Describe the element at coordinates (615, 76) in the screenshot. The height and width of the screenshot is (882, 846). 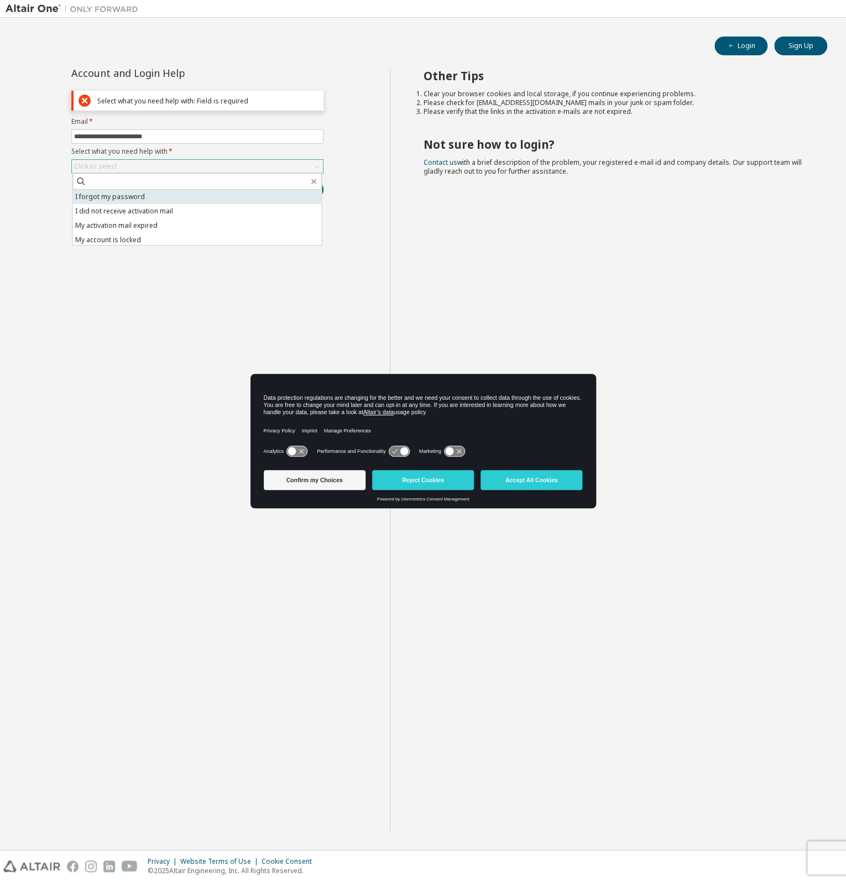
I see `h2: Other Tips` at that location.